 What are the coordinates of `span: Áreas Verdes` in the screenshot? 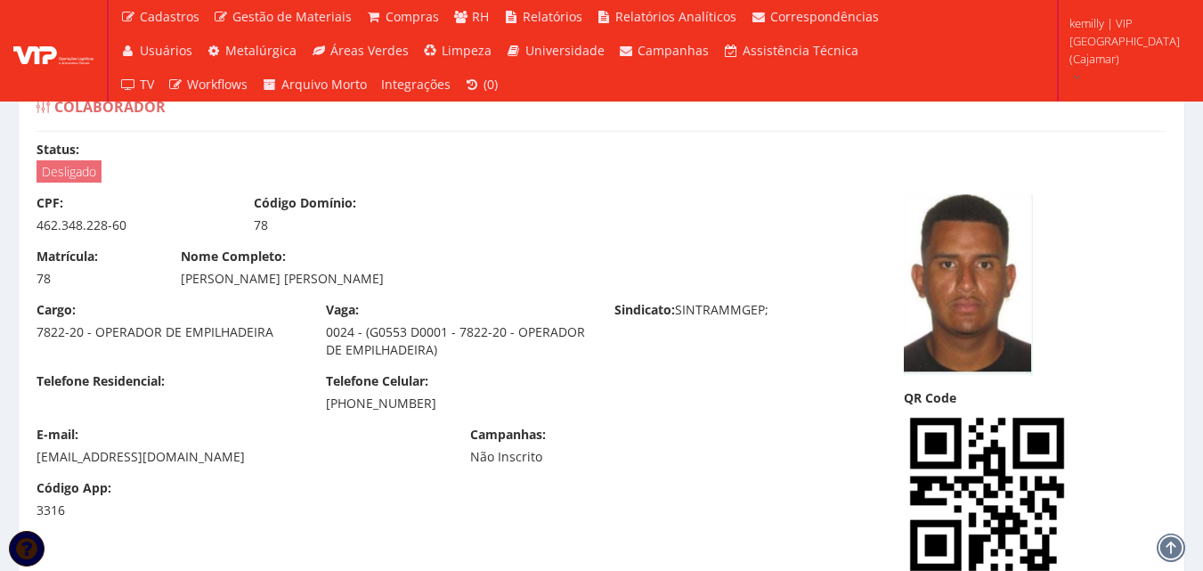 It's located at (370, 50).